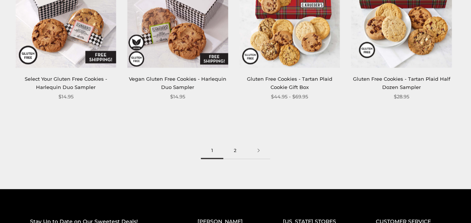 Image resolution: width=471 pixels, height=223 pixels. What do you see at coordinates (259, 150) in the screenshot?
I see `a: Next page` at bounding box center [259, 150].